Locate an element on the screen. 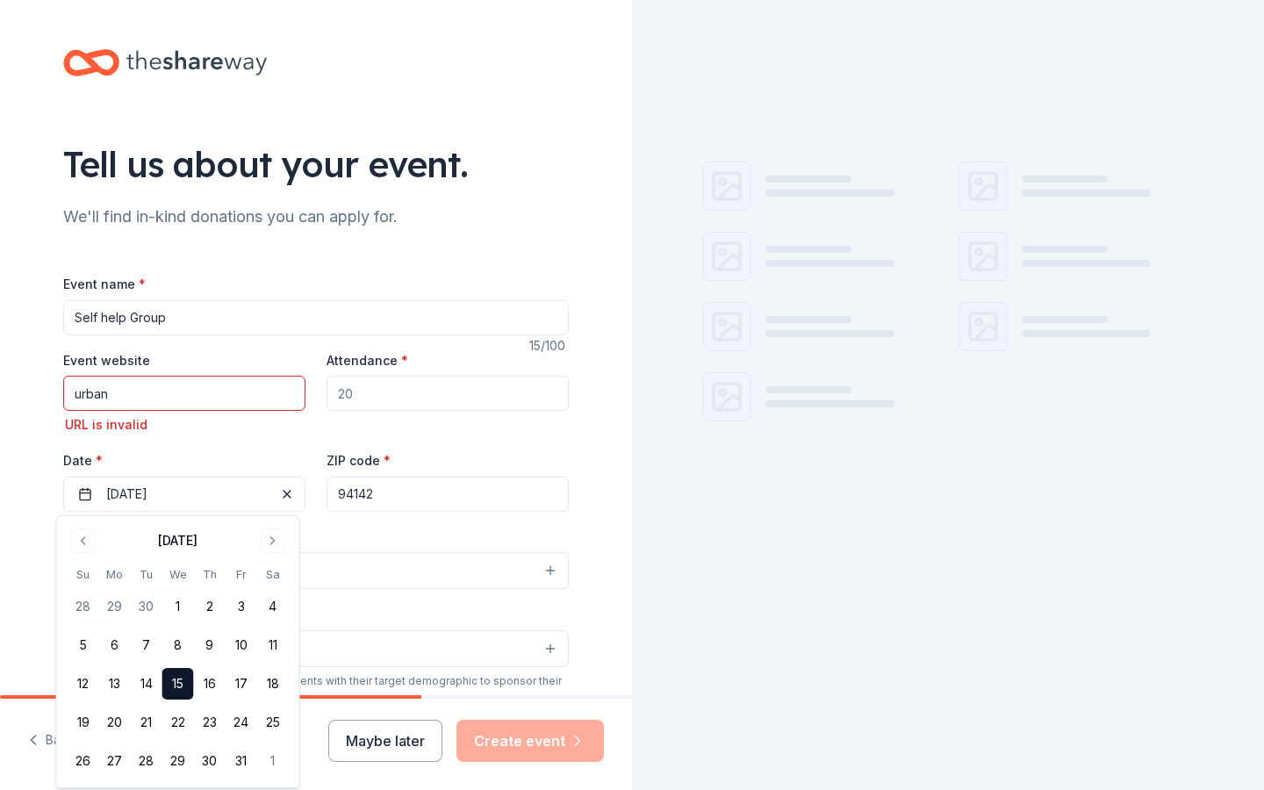 The width and height of the screenshot is (1264, 790). button: 19 is located at coordinates (83, 722).